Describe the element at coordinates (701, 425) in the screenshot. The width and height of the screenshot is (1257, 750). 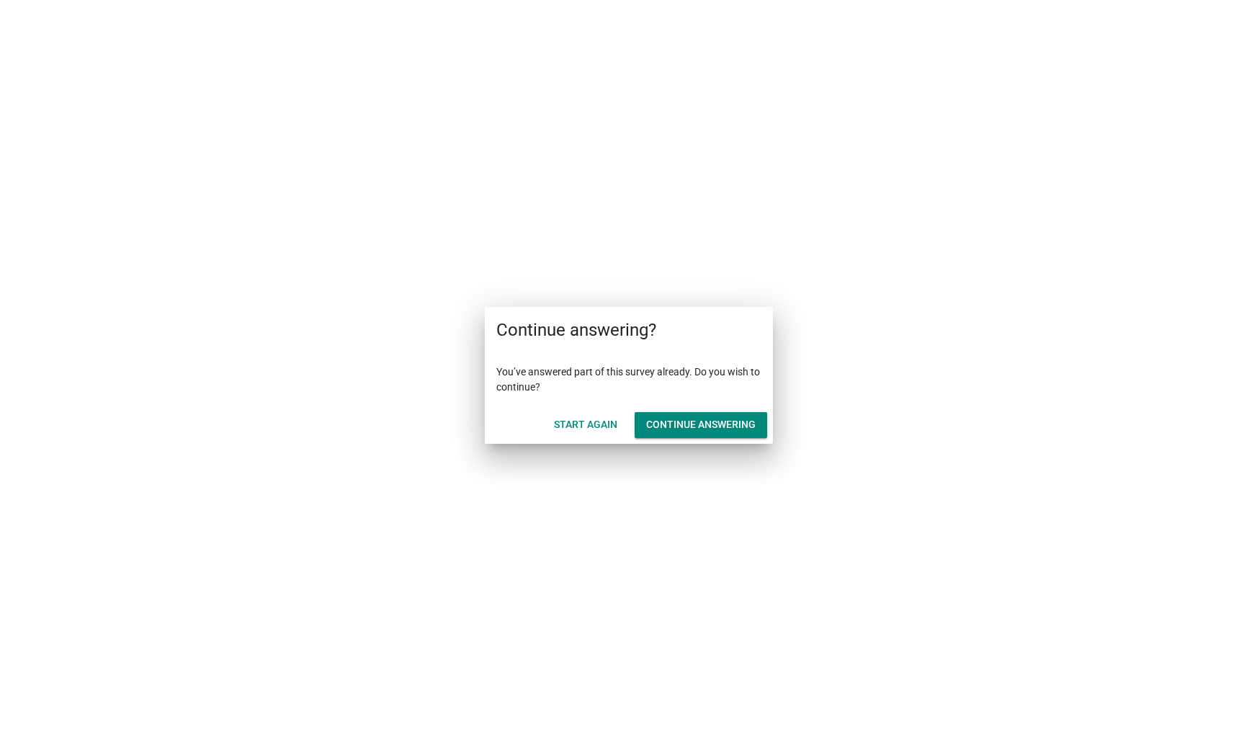
I see `button: Continue answering` at that location.